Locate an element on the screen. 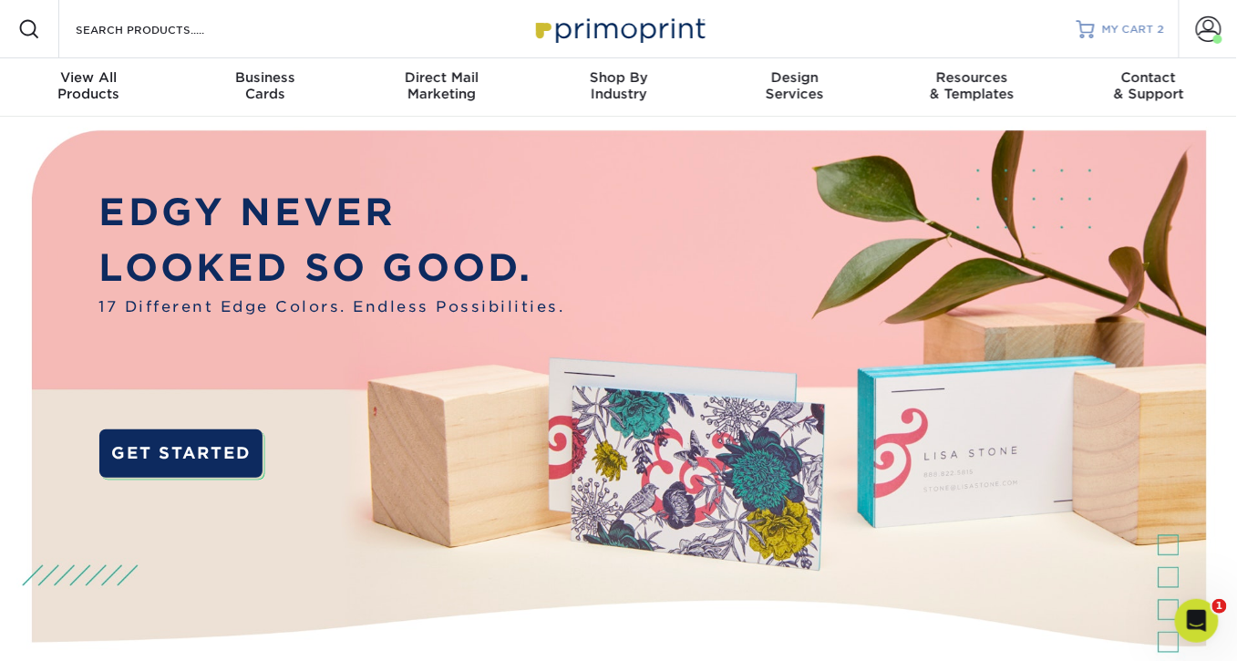 The height and width of the screenshot is (661, 1237). span: 17 Different Edge Colors. Endless Possibilities. is located at coordinates (332, 306).